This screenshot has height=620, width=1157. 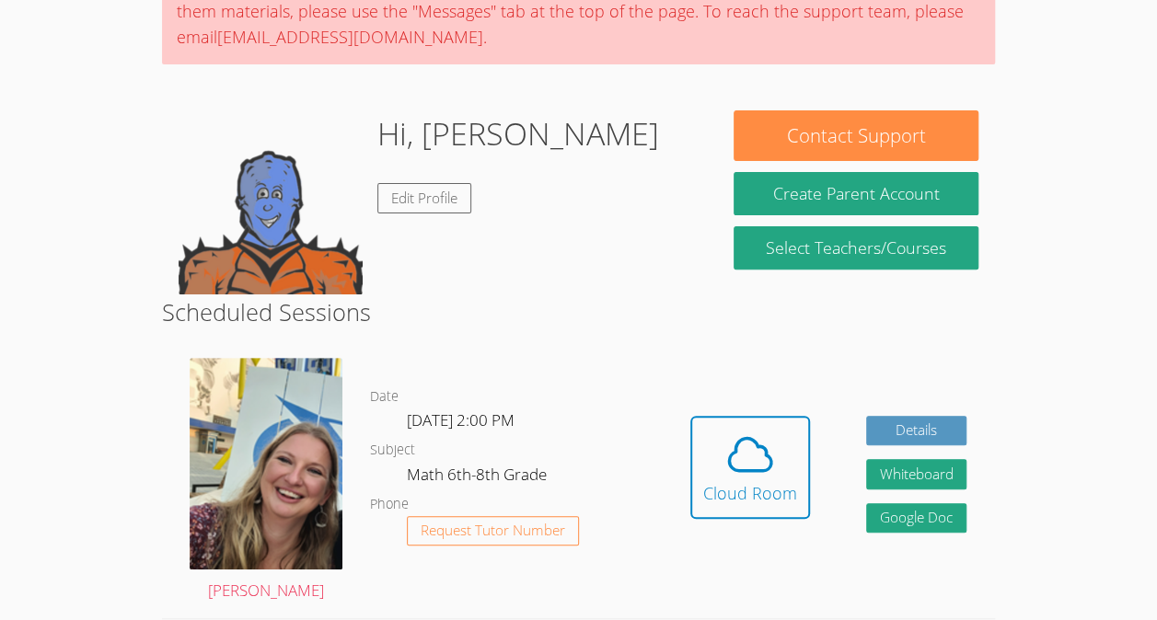 What do you see at coordinates (916, 474) in the screenshot?
I see `button: Whiteboard` at bounding box center [916, 474].